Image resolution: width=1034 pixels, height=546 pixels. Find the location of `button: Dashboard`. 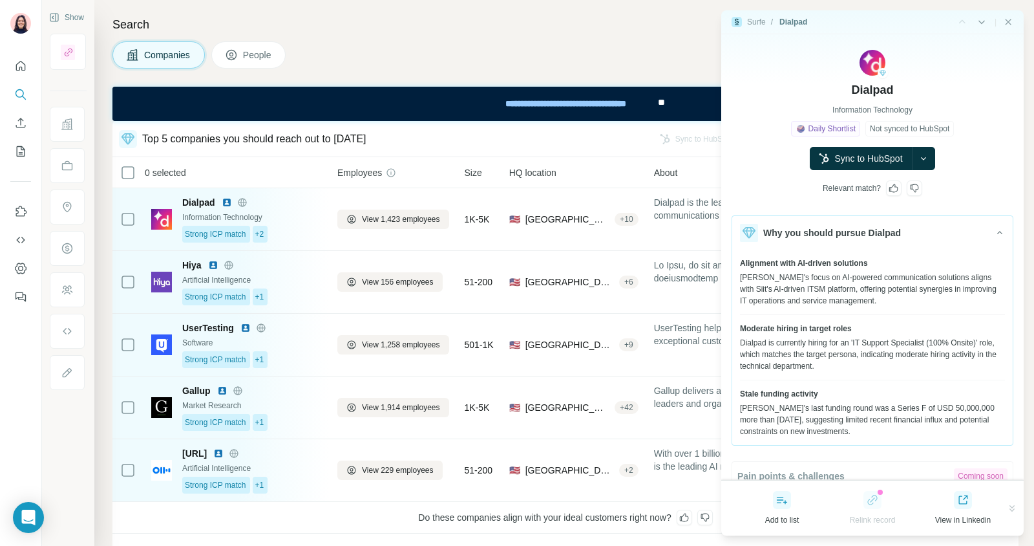

button: Dashboard is located at coordinates (21, 268).